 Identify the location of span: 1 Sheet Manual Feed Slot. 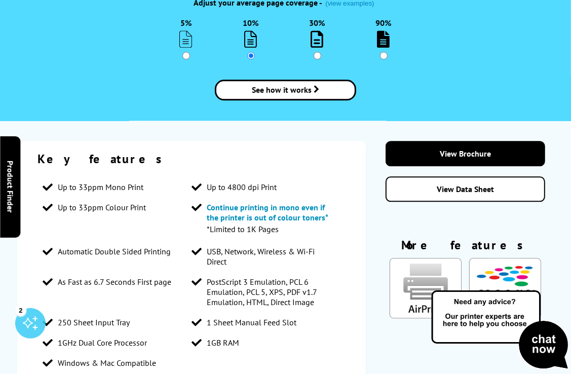
(251, 322).